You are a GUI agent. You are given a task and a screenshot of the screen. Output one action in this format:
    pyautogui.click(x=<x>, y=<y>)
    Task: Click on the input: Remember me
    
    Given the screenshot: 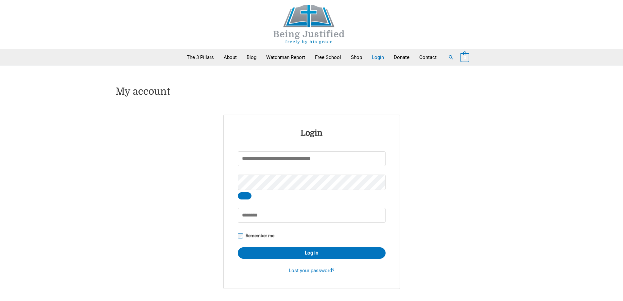 What is the action you would take?
    pyautogui.click(x=240, y=236)
    